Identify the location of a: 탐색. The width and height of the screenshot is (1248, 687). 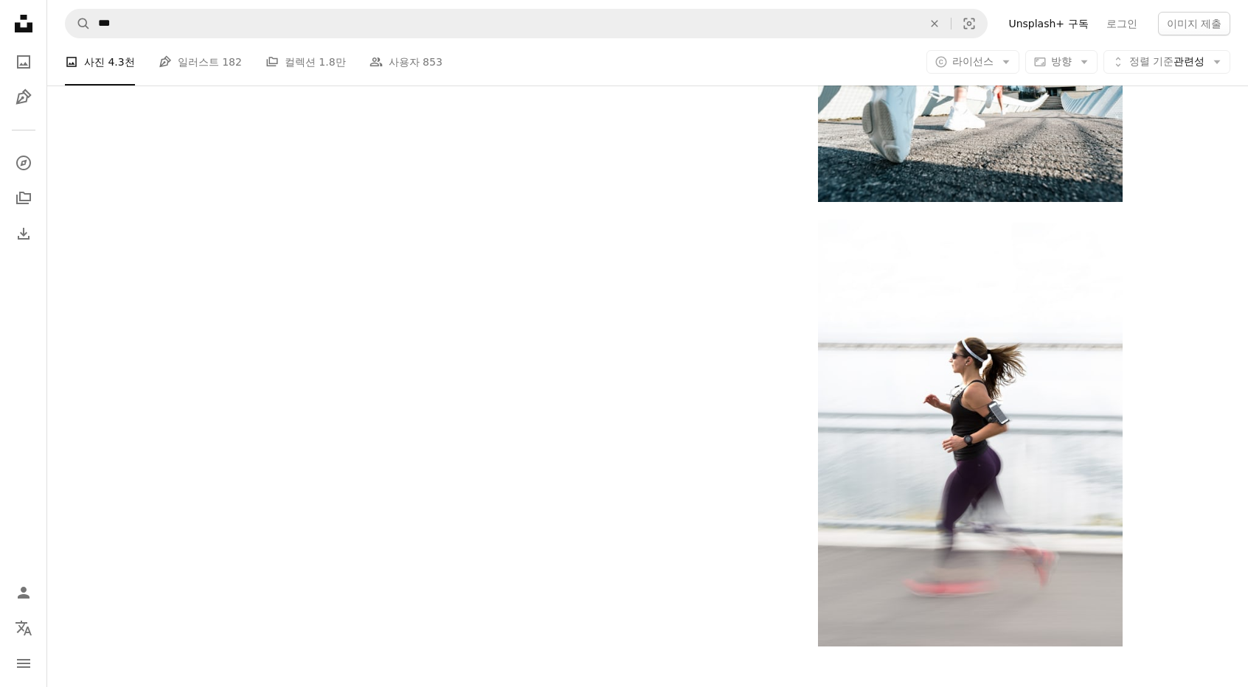
(24, 163).